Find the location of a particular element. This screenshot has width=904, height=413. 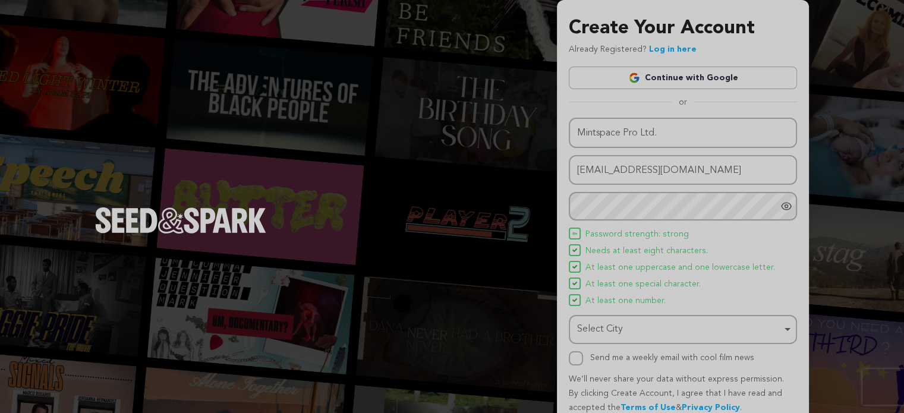

img: Google logo is located at coordinates (634, 78).